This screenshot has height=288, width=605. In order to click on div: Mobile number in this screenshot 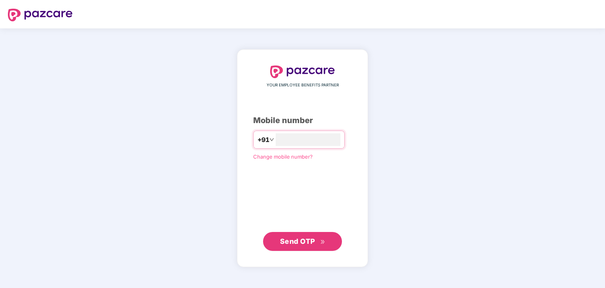, I will do `click(302, 120)`.